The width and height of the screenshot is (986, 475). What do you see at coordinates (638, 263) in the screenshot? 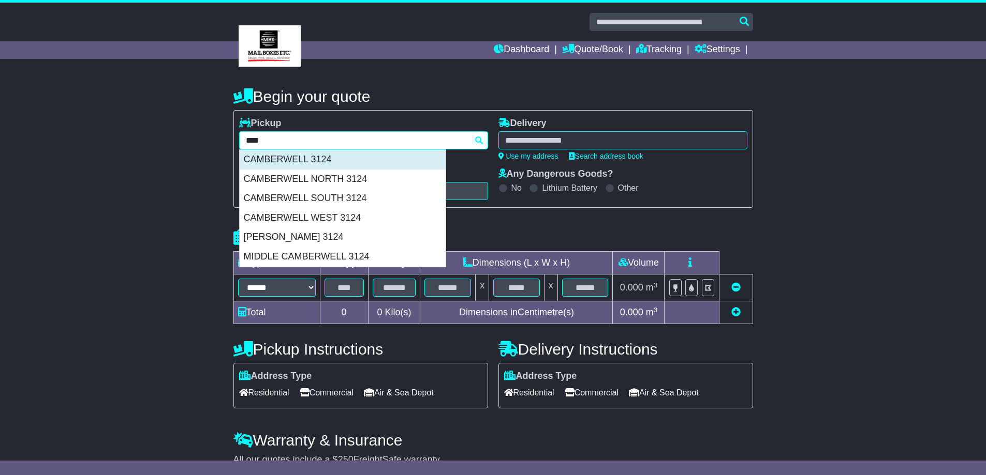
I see `td: Volume` at bounding box center [638, 263].